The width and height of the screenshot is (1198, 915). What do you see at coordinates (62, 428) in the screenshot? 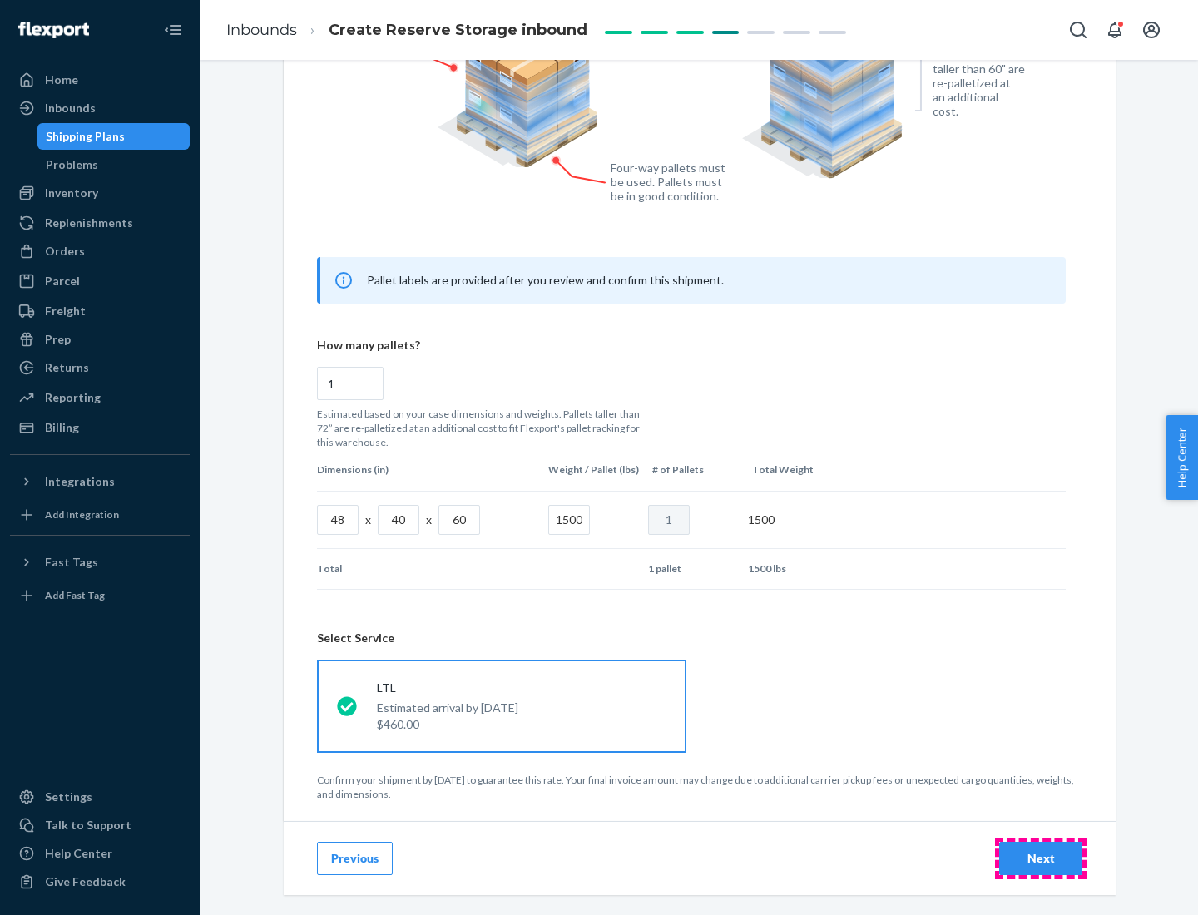
I see `div: Billing` at bounding box center [62, 428].